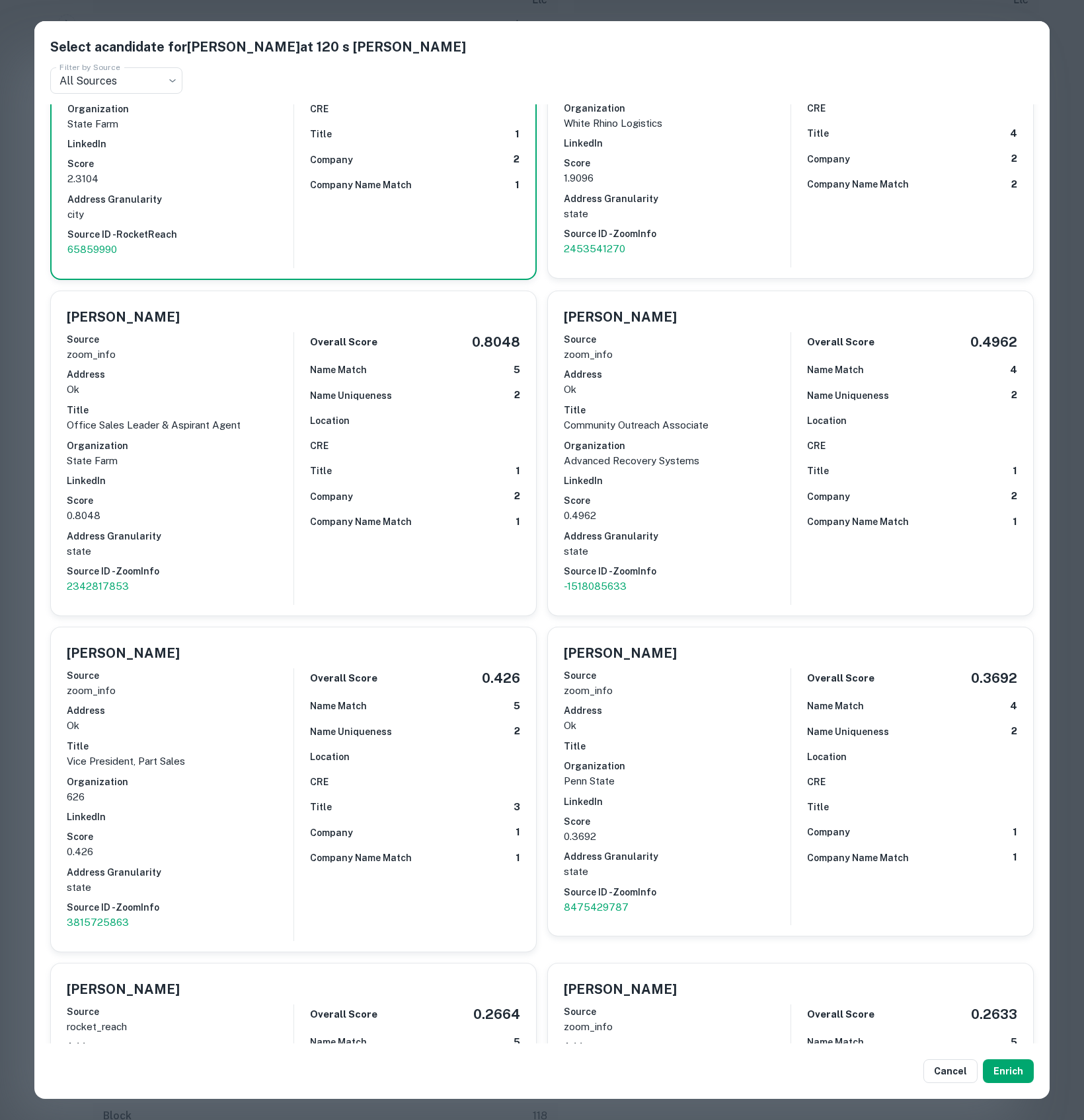 The height and width of the screenshot is (1120, 1084). I want to click on p: 65859990, so click(181, 250).